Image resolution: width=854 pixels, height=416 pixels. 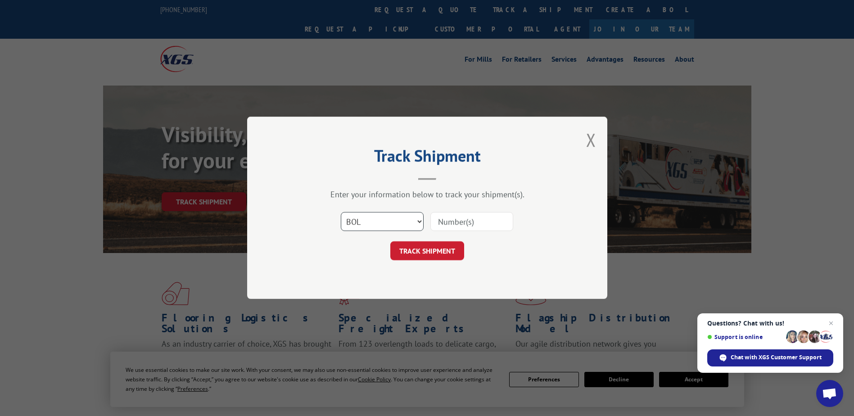 I want to click on button: TRACK SHIPMENT, so click(x=427, y=251).